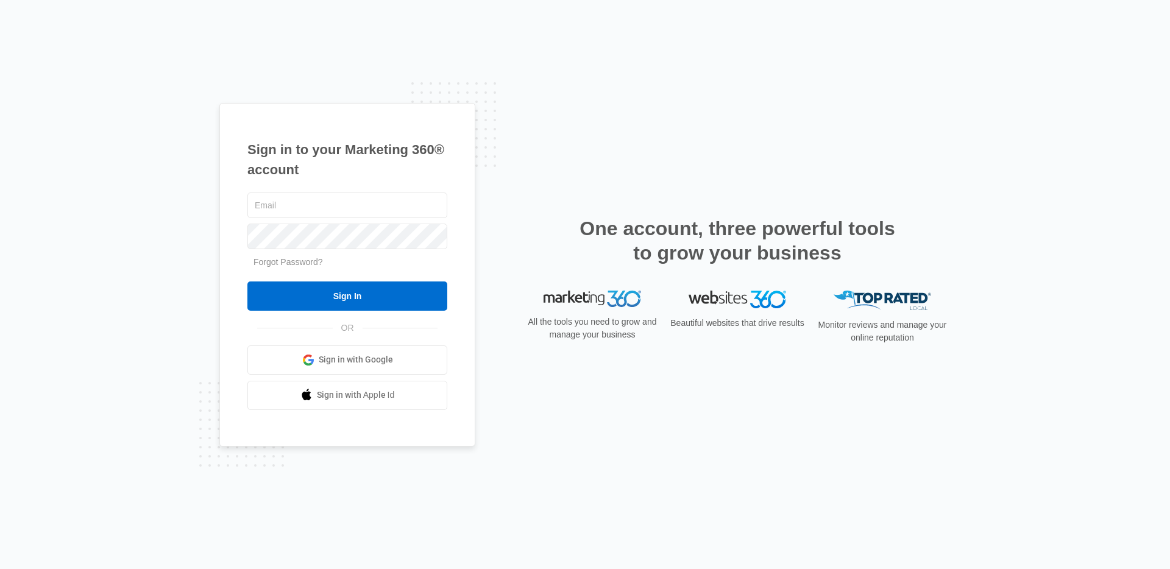 This screenshot has width=1170, height=569. What do you see at coordinates (737, 323) in the screenshot?
I see `p: Beautiful websites that drive results` at bounding box center [737, 323].